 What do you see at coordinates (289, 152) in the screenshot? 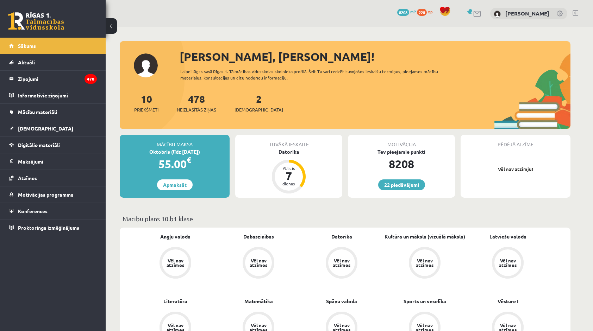
I see `div: Datorika` at bounding box center [289, 152].